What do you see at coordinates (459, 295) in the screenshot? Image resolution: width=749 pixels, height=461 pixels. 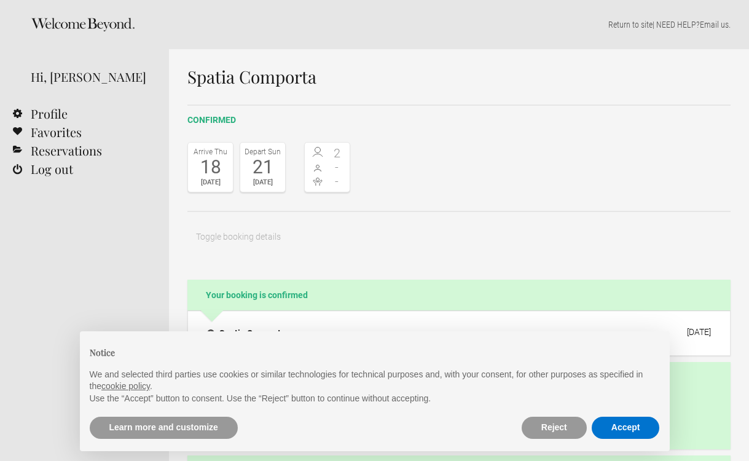 I see `h2: Your booking is confirmed` at bounding box center [459, 295].